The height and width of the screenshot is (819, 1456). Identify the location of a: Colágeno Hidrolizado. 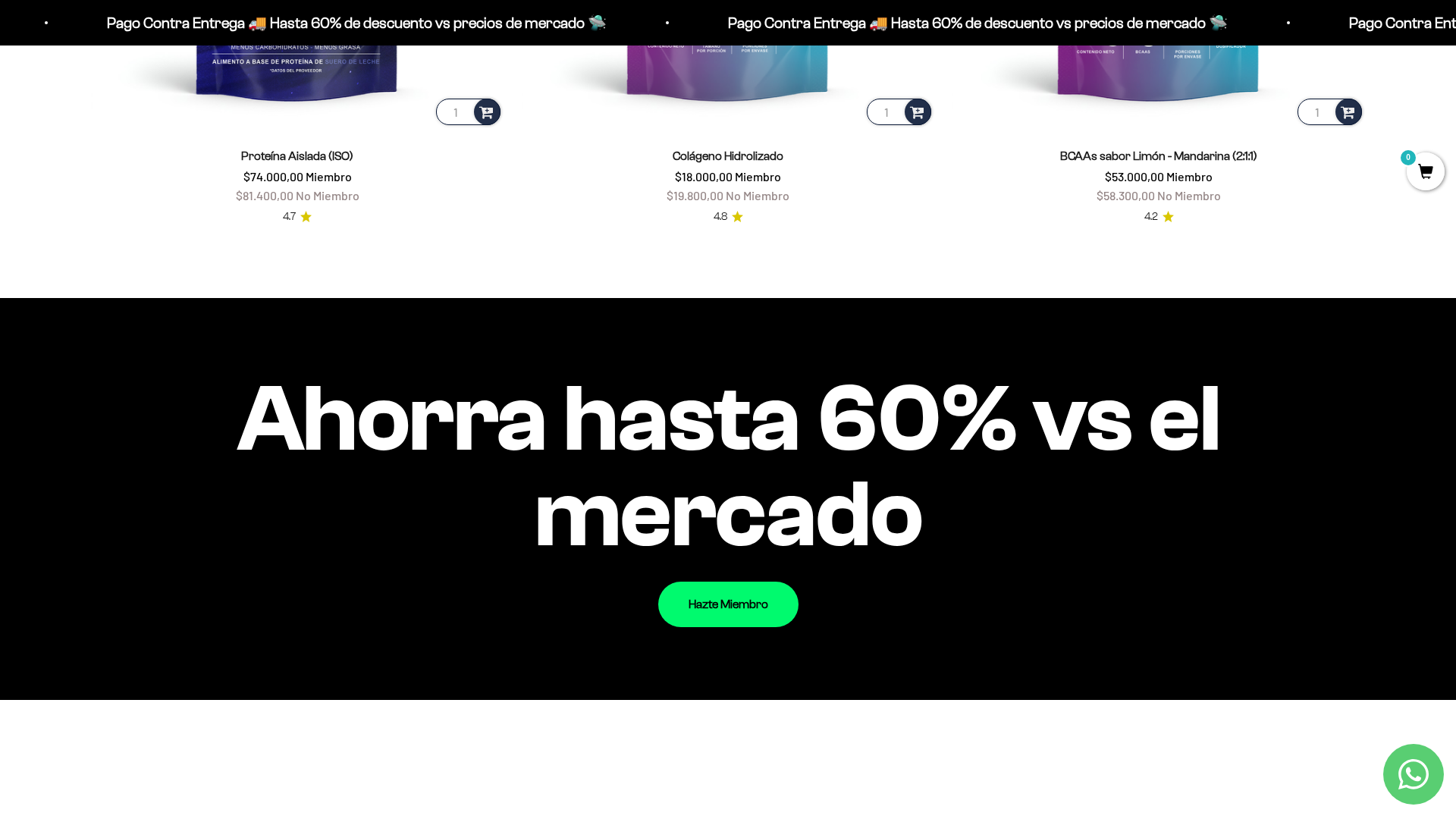
(728, 156).